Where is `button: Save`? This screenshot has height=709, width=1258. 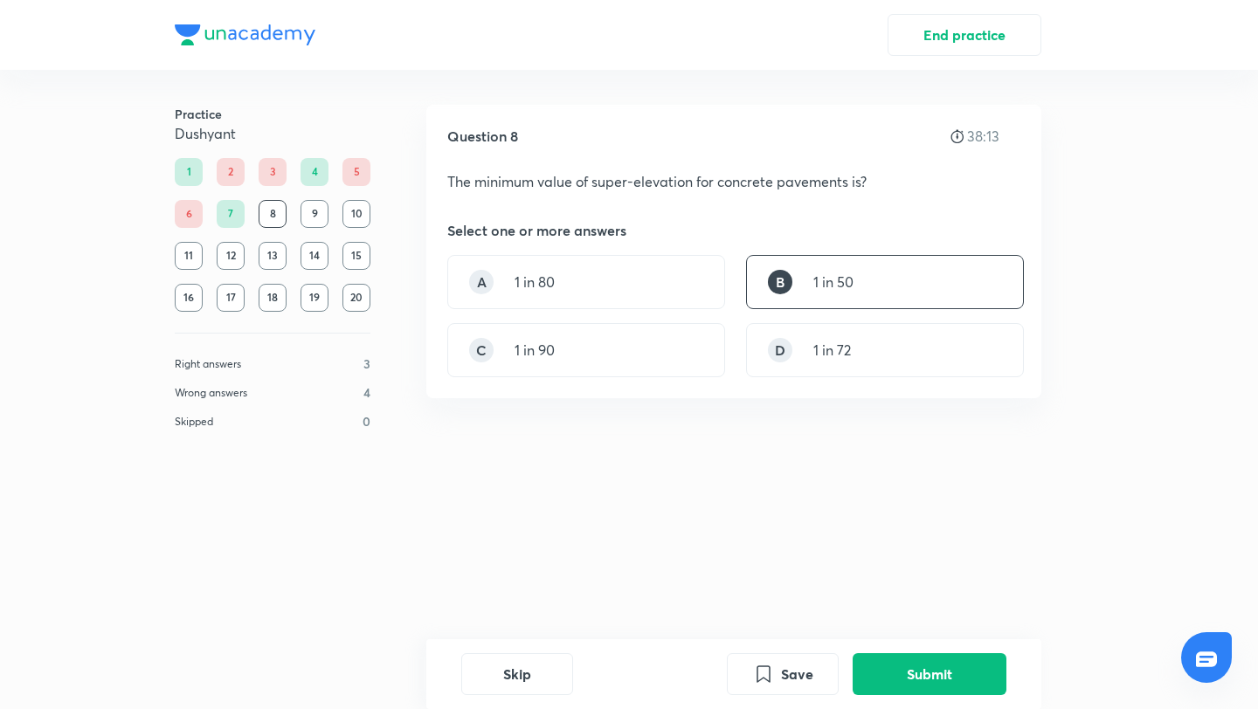
button: Save is located at coordinates (783, 674).